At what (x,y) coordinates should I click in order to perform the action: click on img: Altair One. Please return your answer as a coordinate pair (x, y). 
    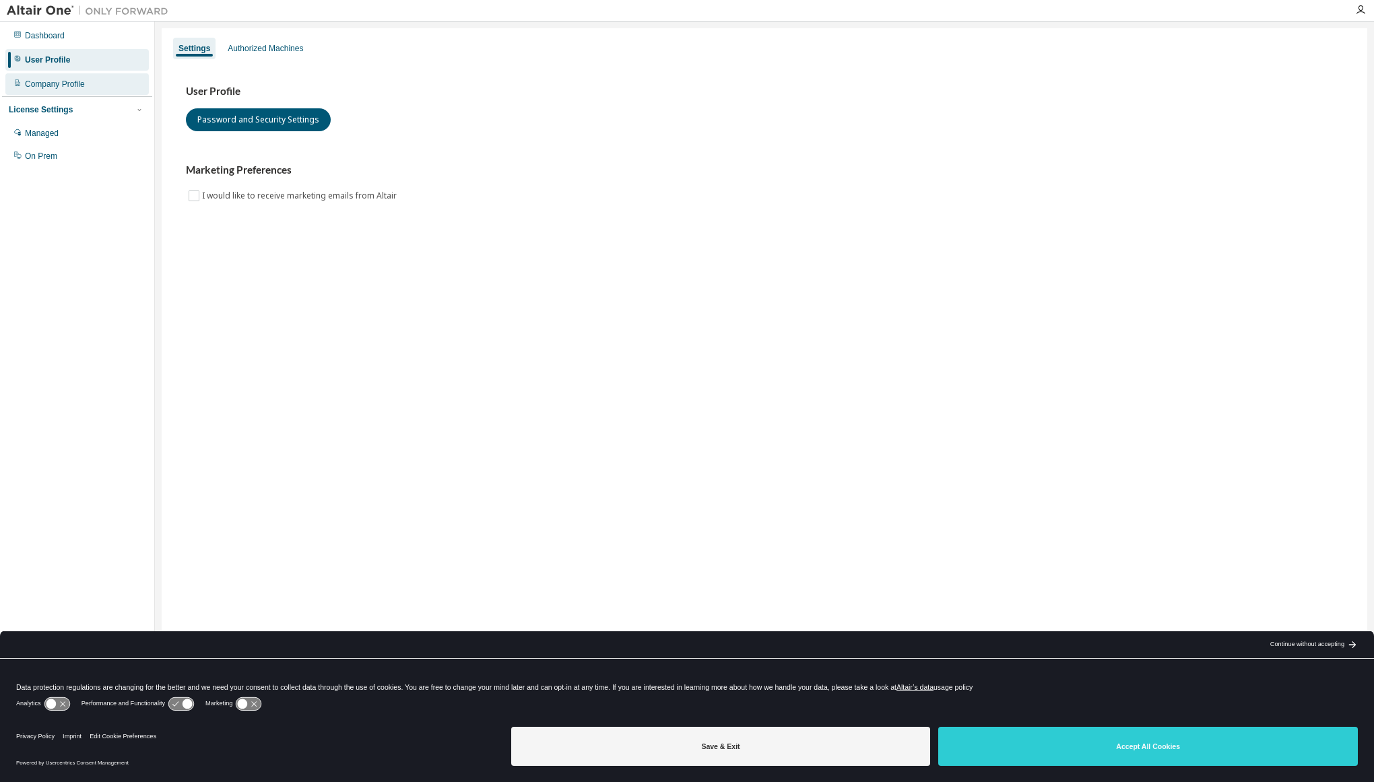
    Looking at the image, I should click on (91, 11).